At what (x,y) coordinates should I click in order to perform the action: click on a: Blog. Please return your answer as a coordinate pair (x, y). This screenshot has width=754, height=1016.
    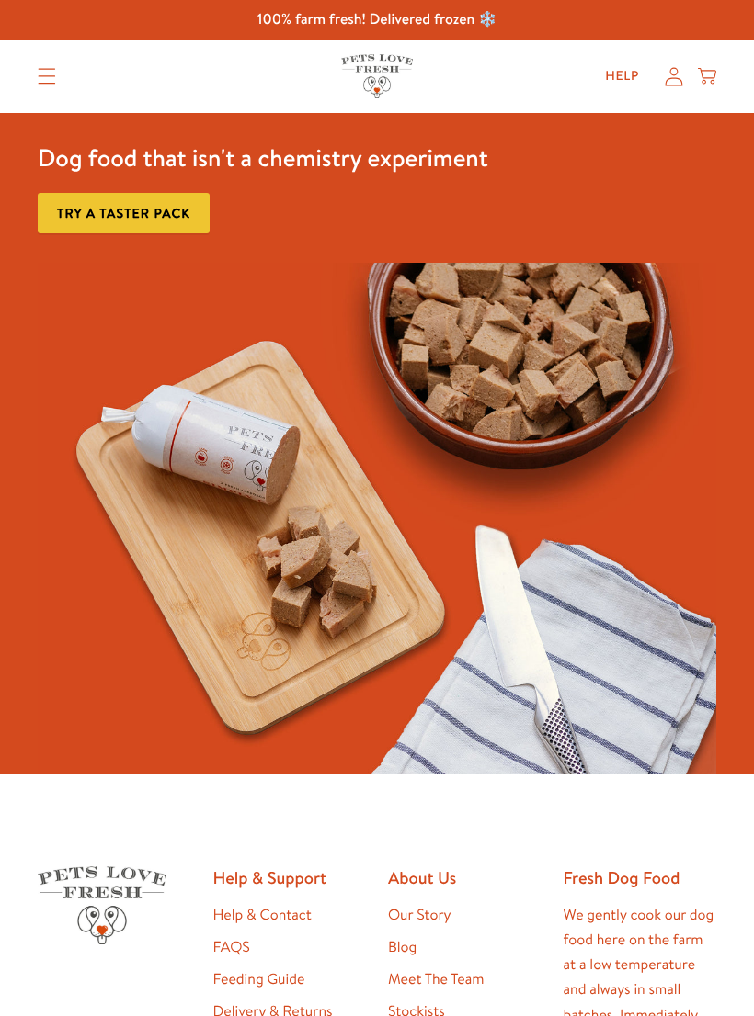
    Looking at the image, I should click on (402, 948).